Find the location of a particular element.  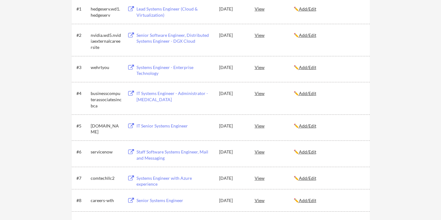

div: nvidia.wd5.nvidiaexternalcareersite is located at coordinates (106, 41).